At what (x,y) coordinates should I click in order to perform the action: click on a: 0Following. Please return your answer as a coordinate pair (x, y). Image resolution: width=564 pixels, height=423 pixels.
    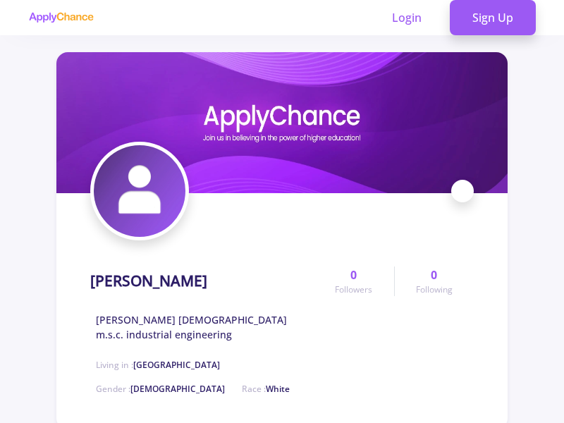
    Looking at the image, I should click on (434, 281).